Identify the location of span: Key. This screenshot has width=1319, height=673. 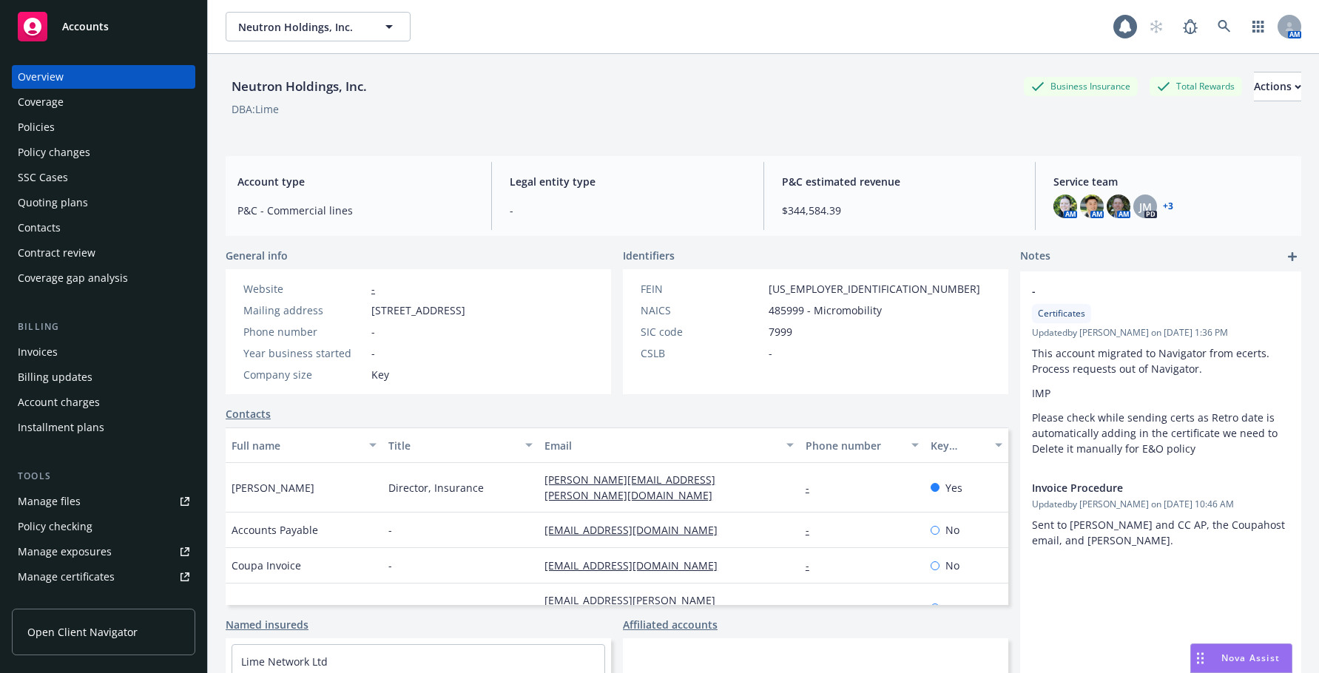
(380, 374).